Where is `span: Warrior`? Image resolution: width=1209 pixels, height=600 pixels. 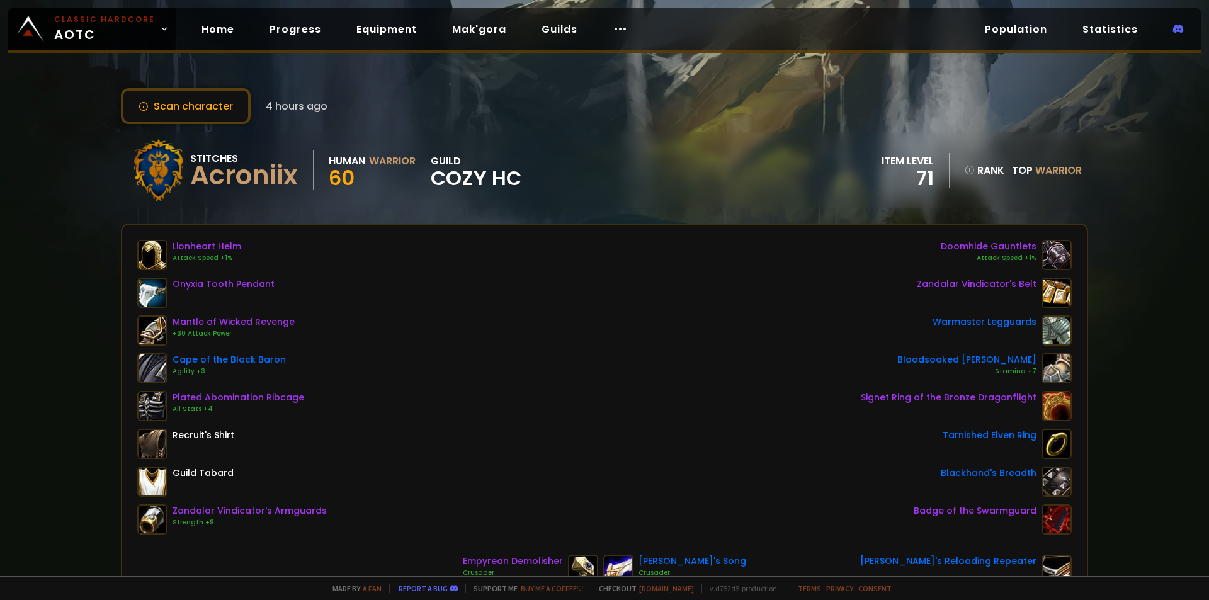 span: Warrior is located at coordinates (1058, 170).